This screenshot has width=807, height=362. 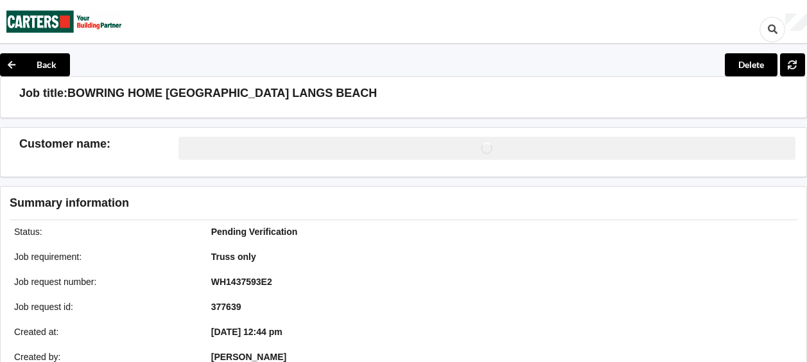 What do you see at coordinates (103, 332) in the screenshot?
I see `div: Created at :` at bounding box center [103, 332].